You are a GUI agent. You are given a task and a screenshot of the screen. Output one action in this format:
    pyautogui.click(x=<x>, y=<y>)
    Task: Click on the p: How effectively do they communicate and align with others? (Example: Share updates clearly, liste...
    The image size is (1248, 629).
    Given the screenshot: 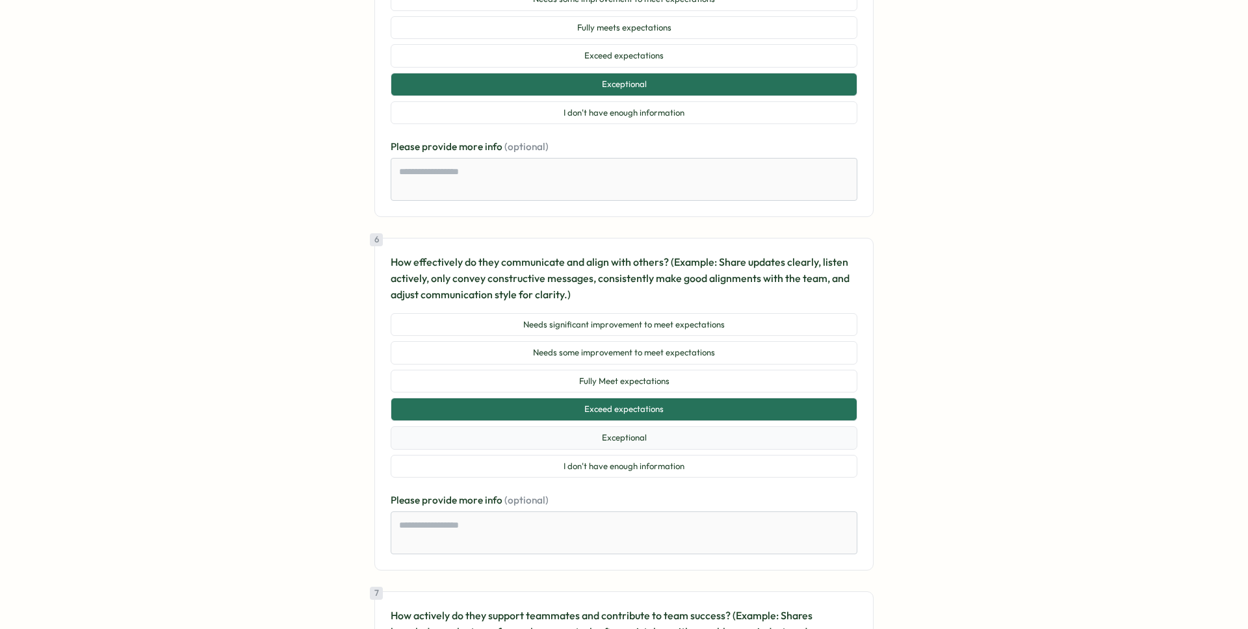 What is the action you would take?
    pyautogui.click(x=624, y=278)
    